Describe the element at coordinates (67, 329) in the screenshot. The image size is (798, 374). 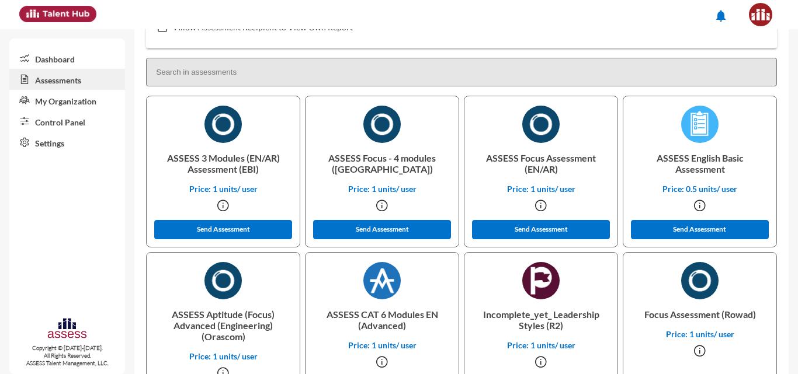
I see `img: assesscompany-logo.png` at that location.